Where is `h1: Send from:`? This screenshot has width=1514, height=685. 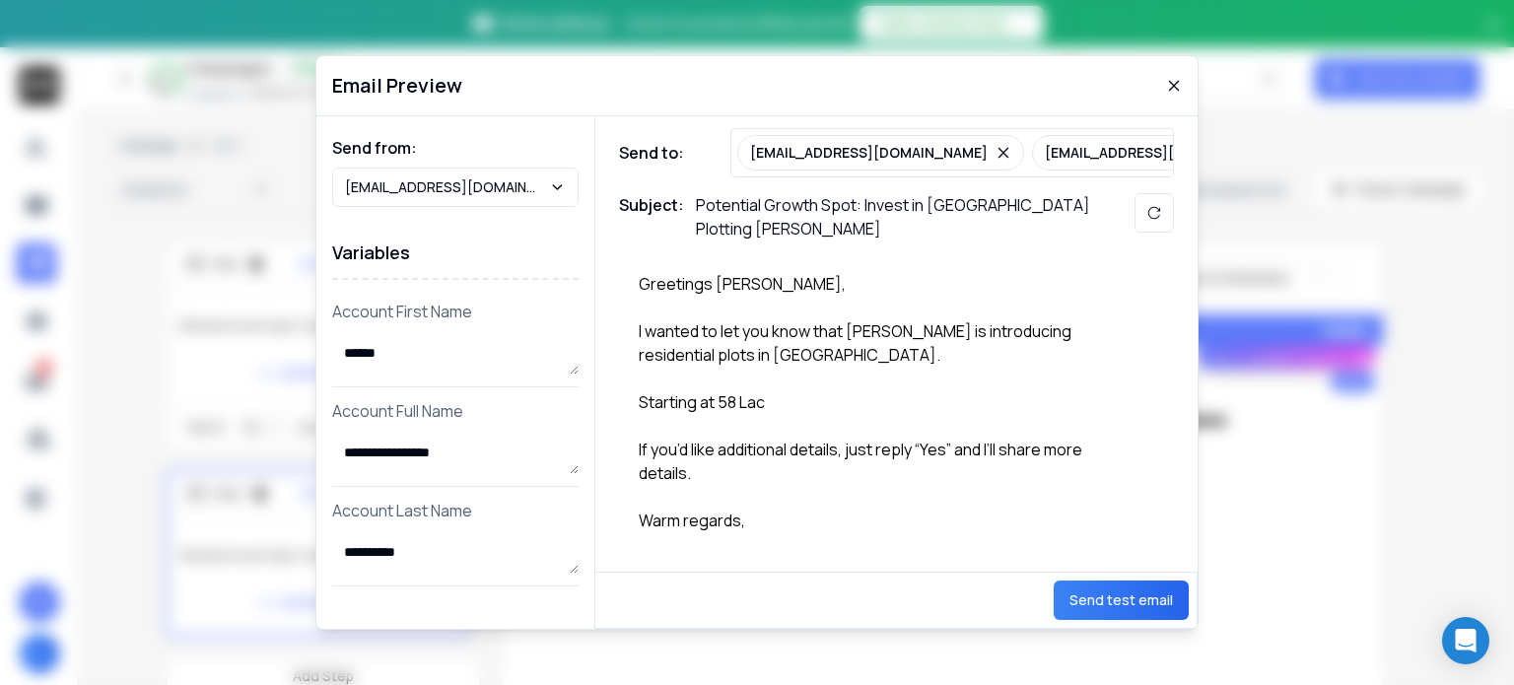 h1: Send from: is located at coordinates (455, 148).